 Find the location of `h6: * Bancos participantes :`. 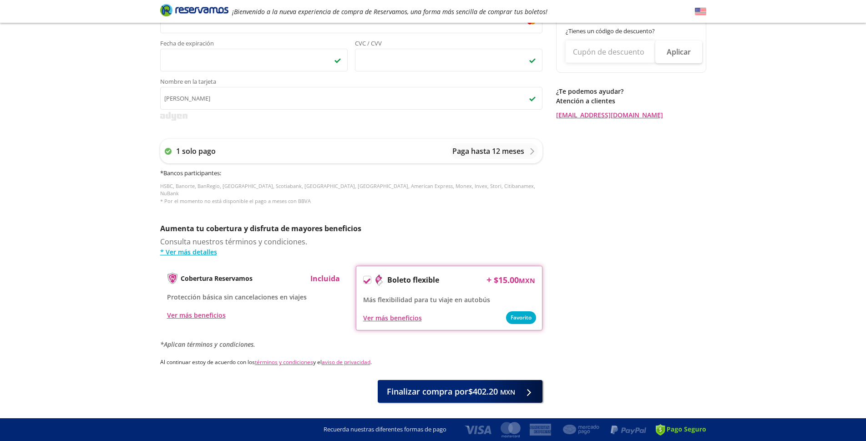

h6: * Bancos participantes : is located at coordinates (351, 173).